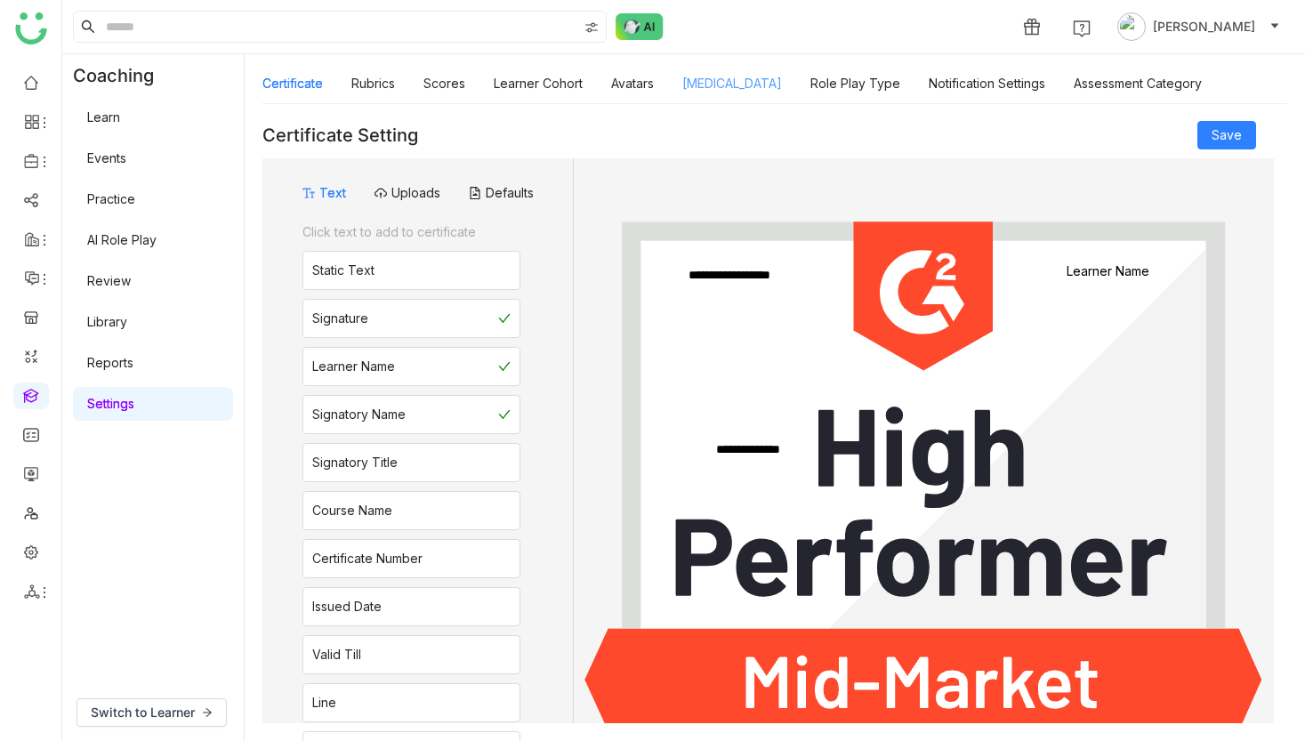 This screenshot has width=1305, height=741. What do you see at coordinates (368, 559) in the screenshot?
I see `div: Certificate Number` at bounding box center [368, 559].